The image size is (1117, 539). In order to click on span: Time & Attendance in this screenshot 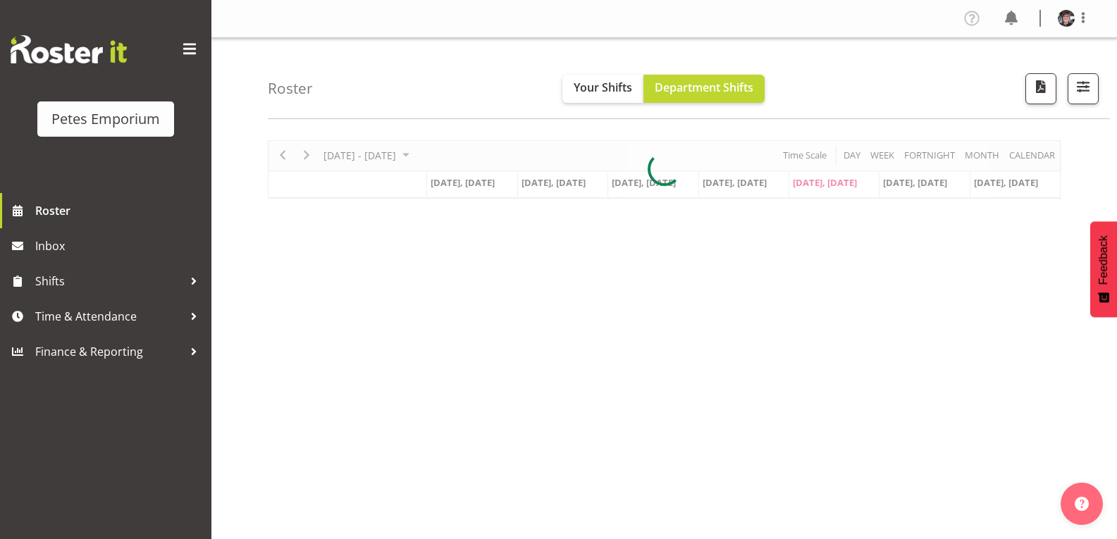, I will do `click(109, 316)`.